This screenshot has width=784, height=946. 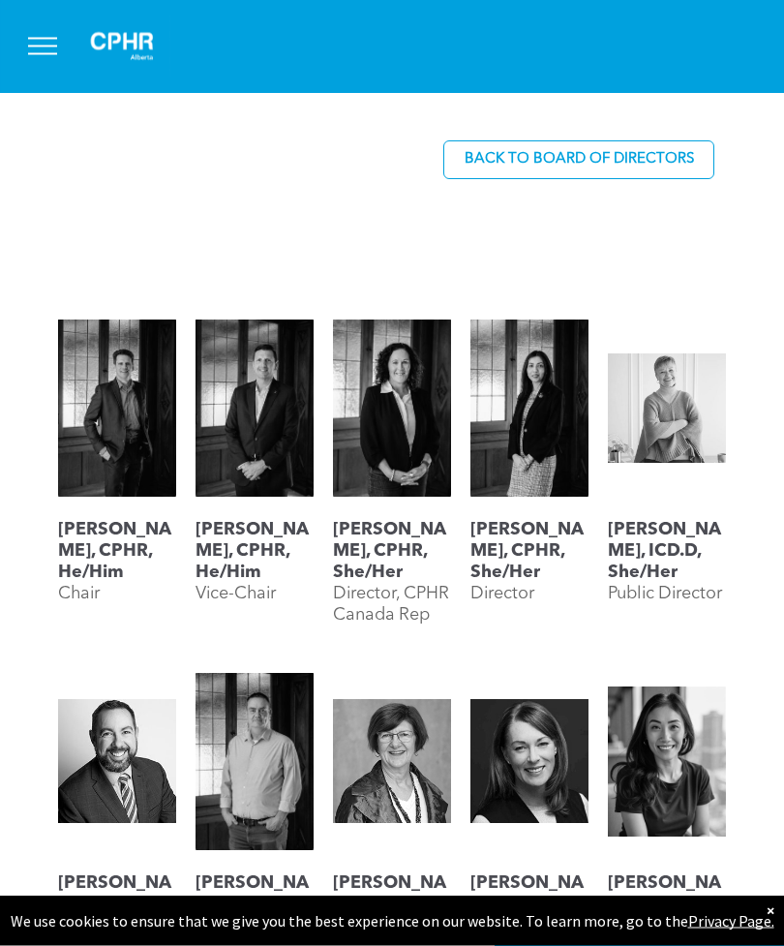 I want to click on a: BACK TO BOARD OF DIRECTORS, so click(x=579, y=161).